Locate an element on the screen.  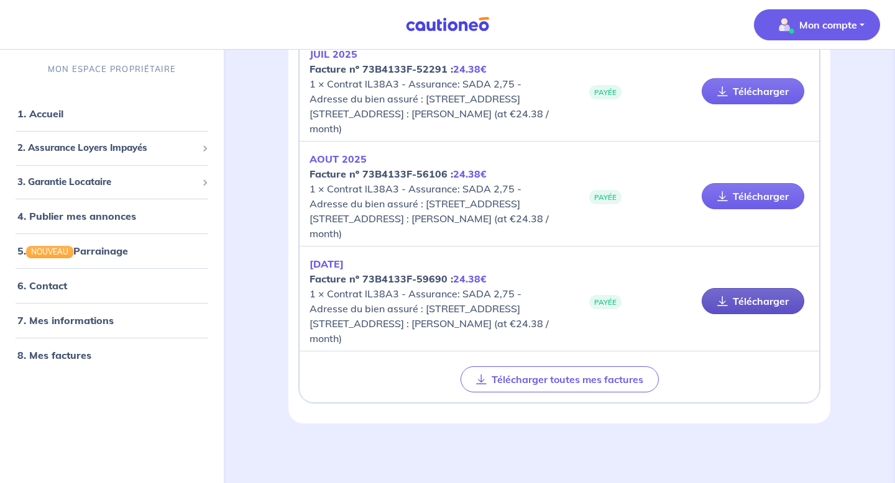
em: AOUT 2025 is located at coordinates (338, 159).